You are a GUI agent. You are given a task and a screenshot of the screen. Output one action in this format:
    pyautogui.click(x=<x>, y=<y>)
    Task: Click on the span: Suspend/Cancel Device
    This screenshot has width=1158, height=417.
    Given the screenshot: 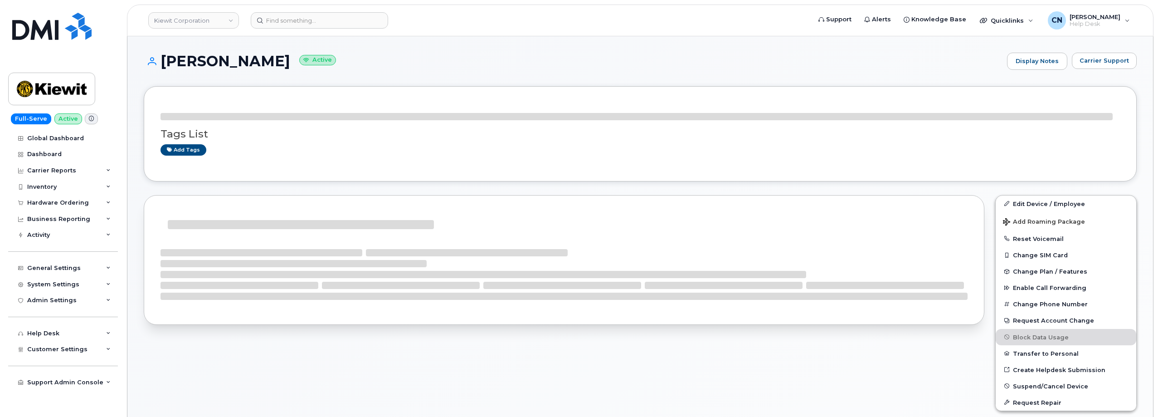 What is the action you would take?
    pyautogui.click(x=1051, y=385)
    